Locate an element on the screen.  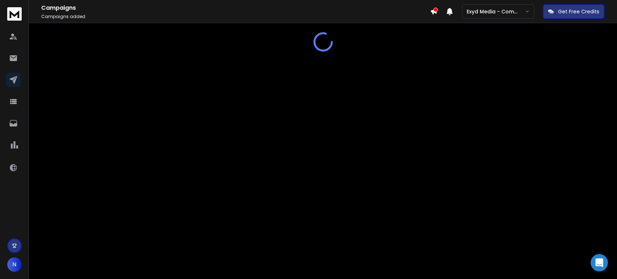
p: Get Free Credits is located at coordinates (579, 12).